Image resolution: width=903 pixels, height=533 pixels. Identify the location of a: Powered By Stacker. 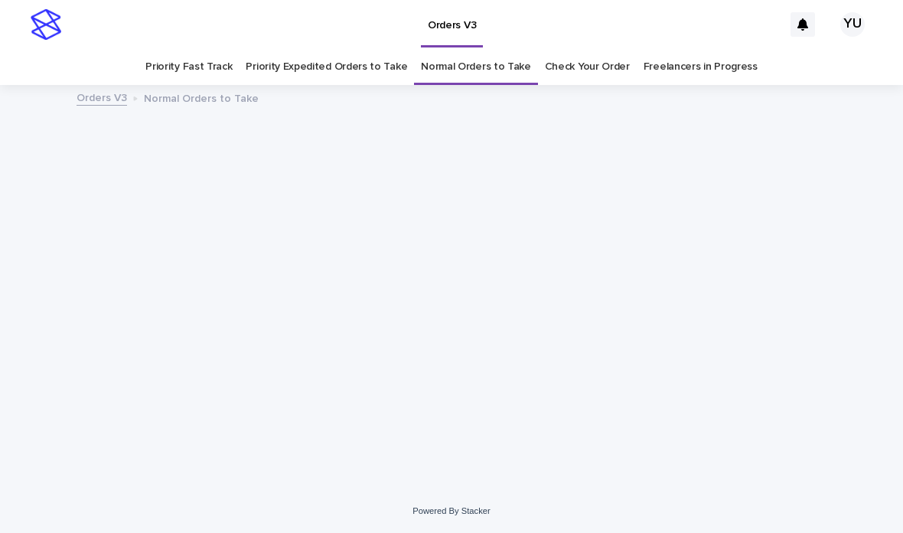
(451, 511).